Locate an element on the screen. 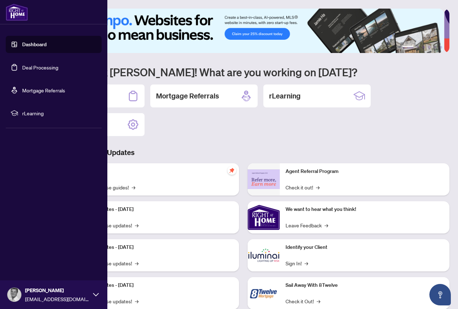 Image resolution: width=458 pixels, height=309 pixels. p: Sail Away With 8Twelve is located at coordinates (364, 285).